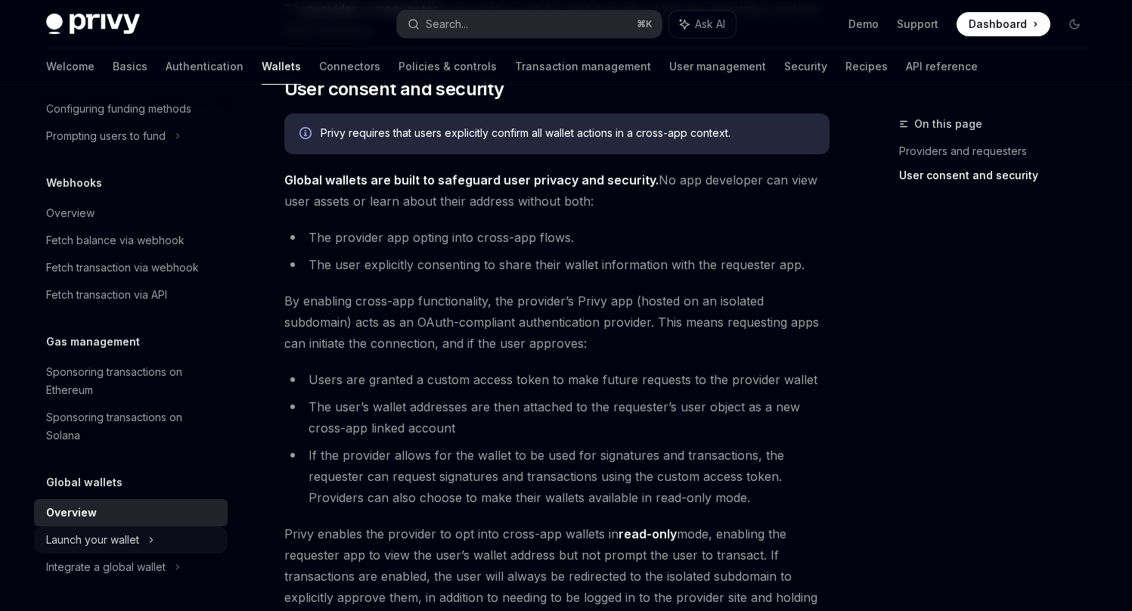 This screenshot has width=1132, height=611. I want to click on div: Fetch transaction via webhook, so click(122, 268).